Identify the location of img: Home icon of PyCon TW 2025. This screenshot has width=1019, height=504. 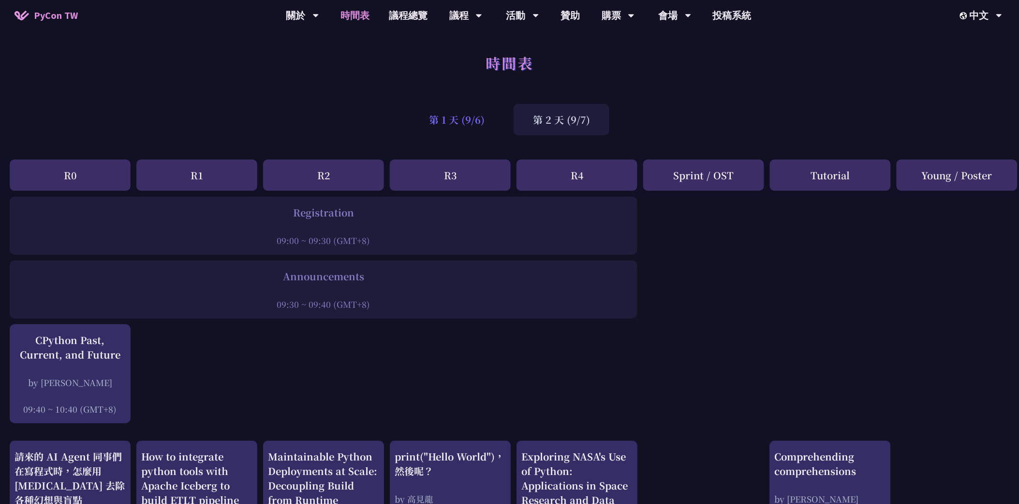
(22, 15).